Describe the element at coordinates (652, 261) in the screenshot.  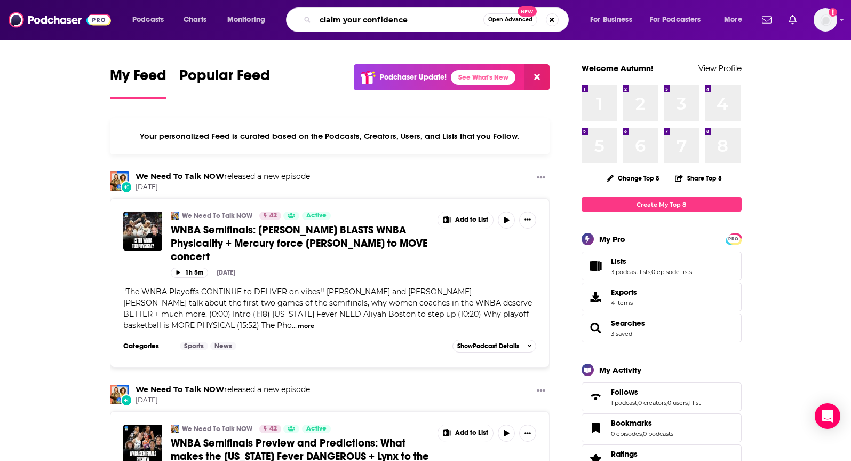
I see `a: Lists` at that location.